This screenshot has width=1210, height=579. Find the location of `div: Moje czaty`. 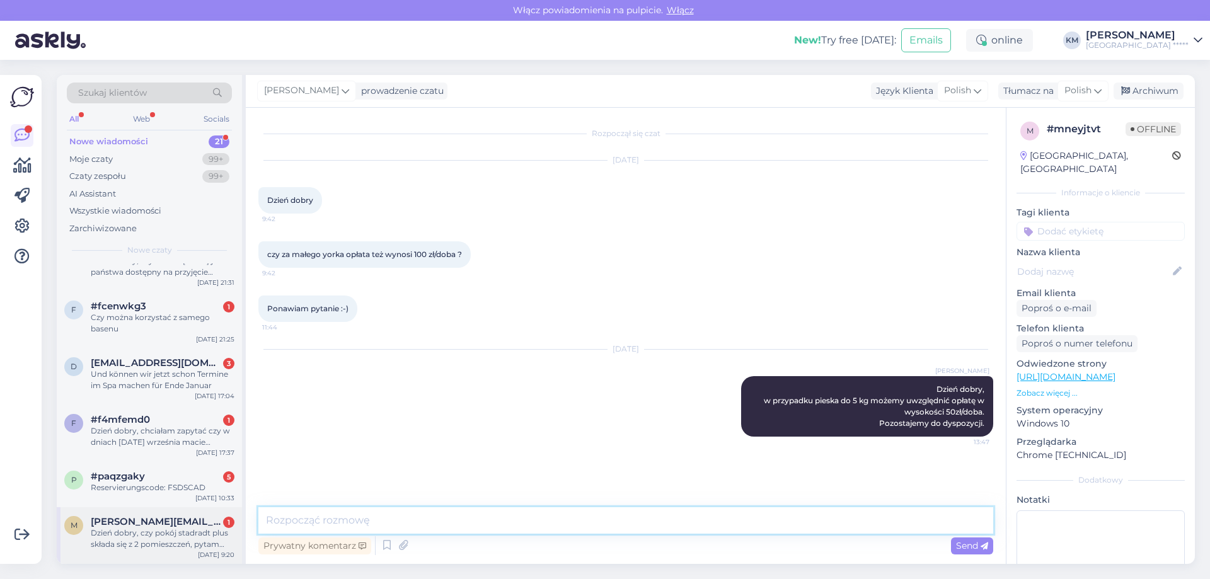

div: Moje czaty is located at coordinates (91, 159).